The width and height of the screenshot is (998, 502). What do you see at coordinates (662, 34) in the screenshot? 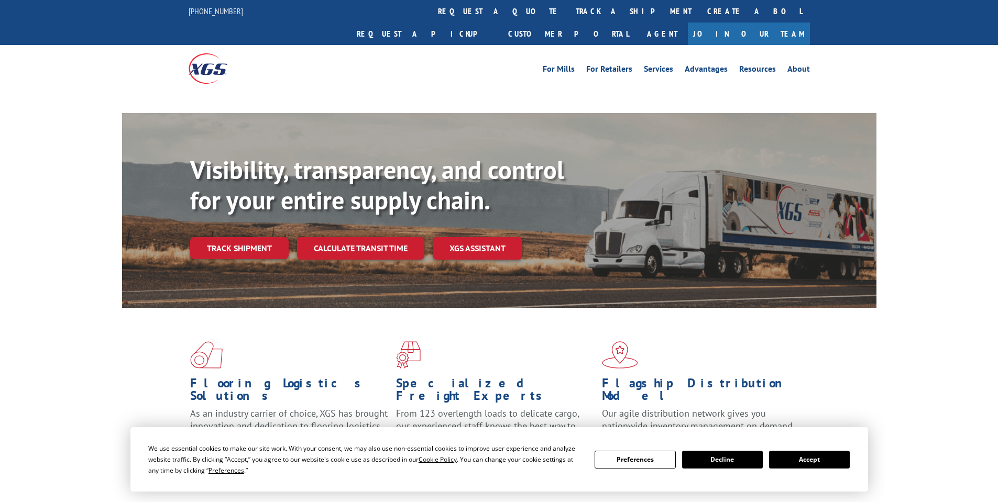
I see `a: Agent` at bounding box center [662, 34].